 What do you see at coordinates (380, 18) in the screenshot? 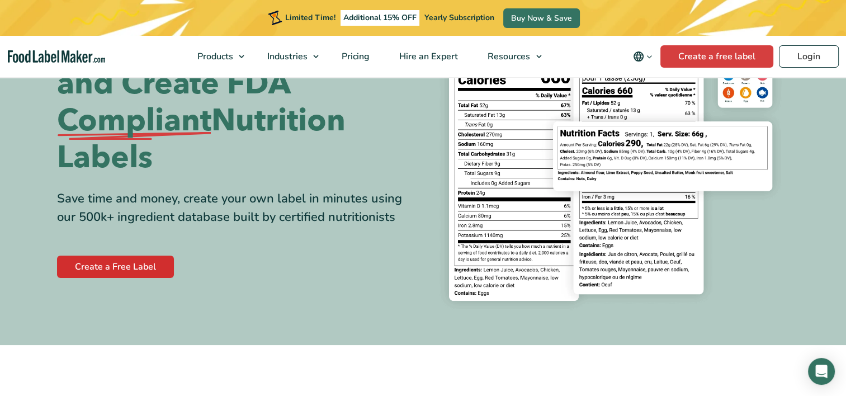
I see `span: Additional 15% OFF` at bounding box center [380, 18].